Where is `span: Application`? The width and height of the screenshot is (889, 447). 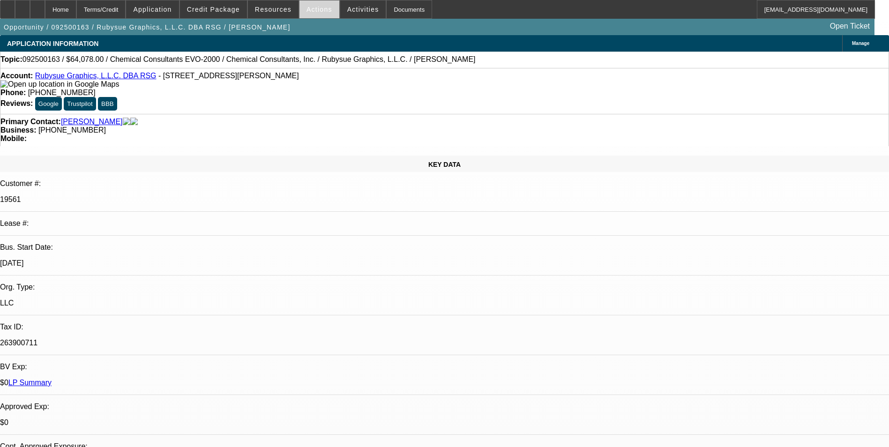 span: Application is located at coordinates (152, 9).